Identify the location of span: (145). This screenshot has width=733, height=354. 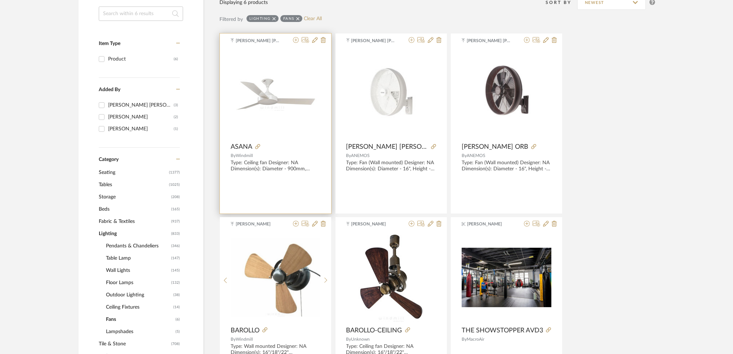
(175, 271).